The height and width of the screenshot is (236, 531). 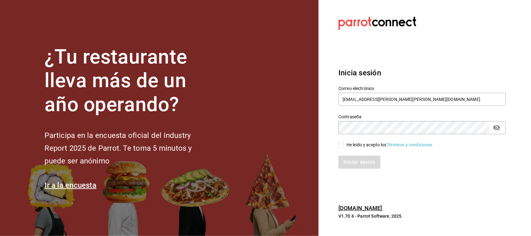 What do you see at coordinates (422, 216) in the screenshot?
I see `p: V1.70.6 - Parrot Software, 2025.` at bounding box center [422, 216].